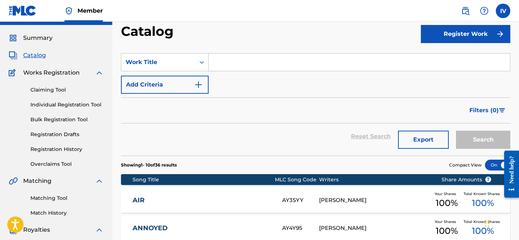  What do you see at coordinates (204, 180) in the screenshot?
I see `div: Song Title` at bounding box center [204, 180].